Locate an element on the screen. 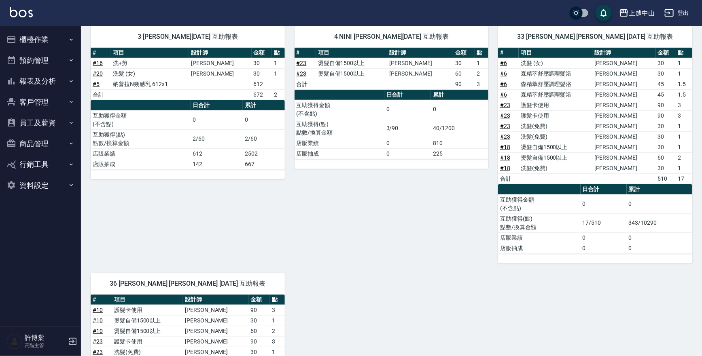 Image resolution: width=702 pixels, height=356 pixels. td: 142 is located at coordinates (216, 164).